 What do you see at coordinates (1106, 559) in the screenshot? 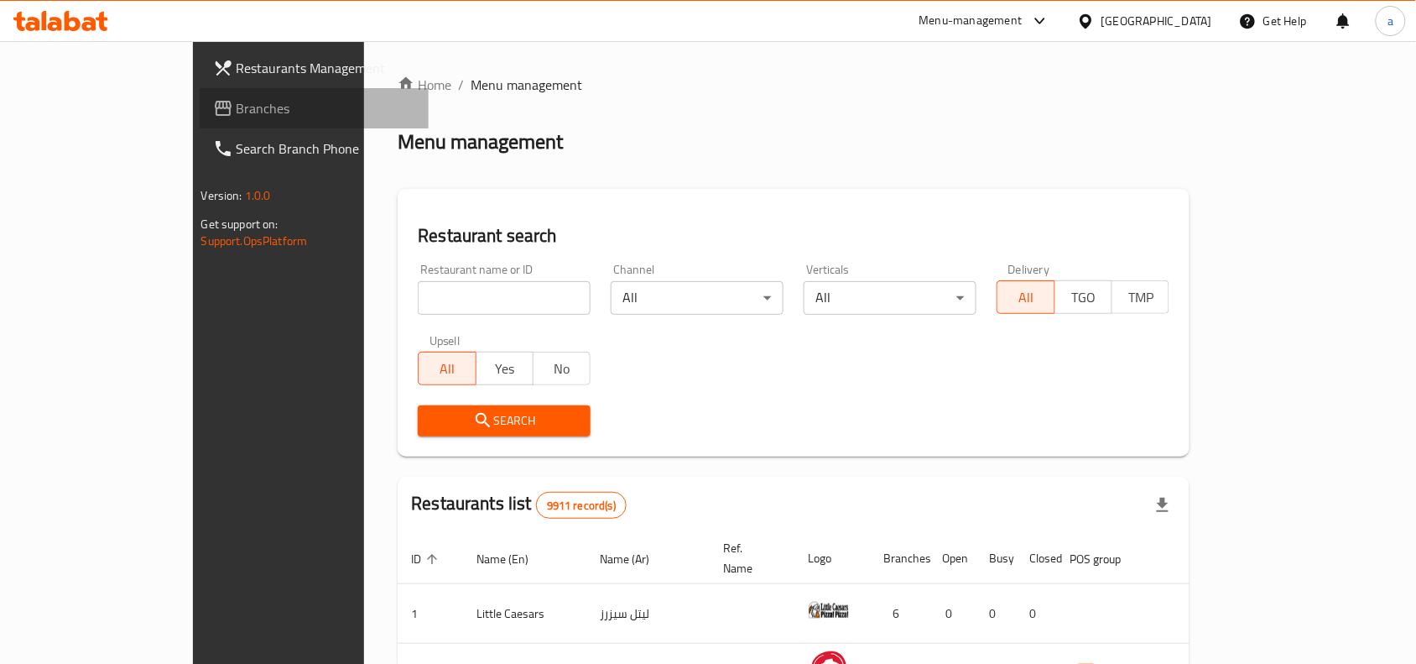
I see `span: POS group` at bounding box center [1106, 559].